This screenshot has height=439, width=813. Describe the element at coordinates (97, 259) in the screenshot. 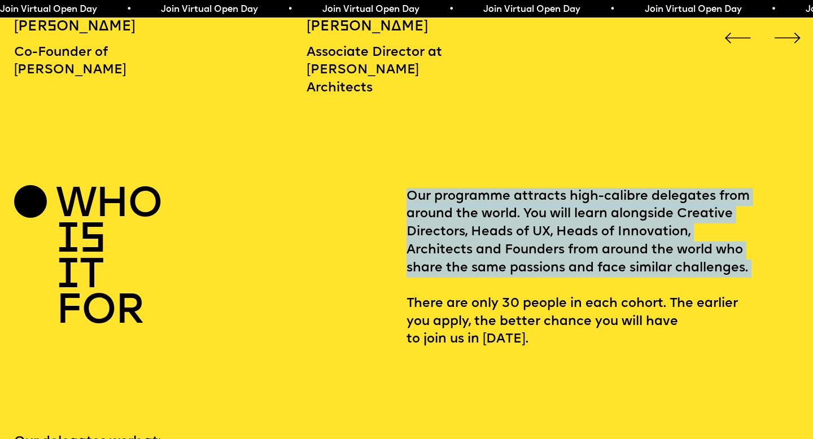

I see `h2: who is it for` at that location.